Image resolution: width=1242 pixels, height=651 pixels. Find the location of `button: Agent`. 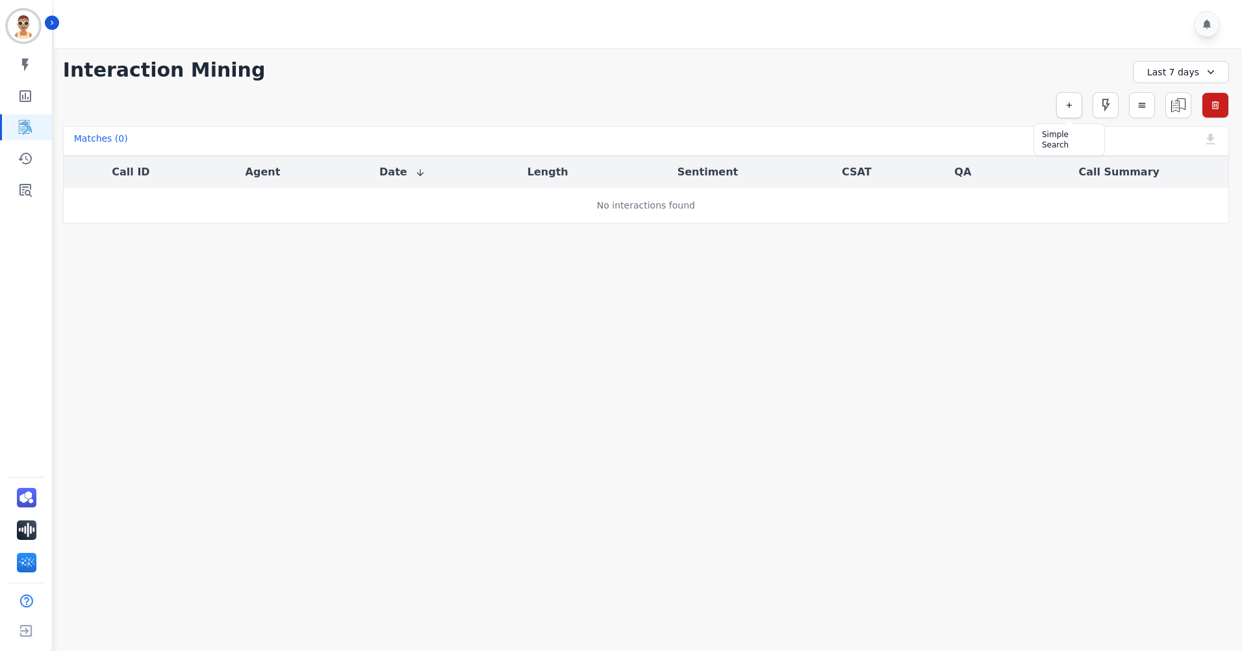

button: Agent is located at coordinates (263, 172).